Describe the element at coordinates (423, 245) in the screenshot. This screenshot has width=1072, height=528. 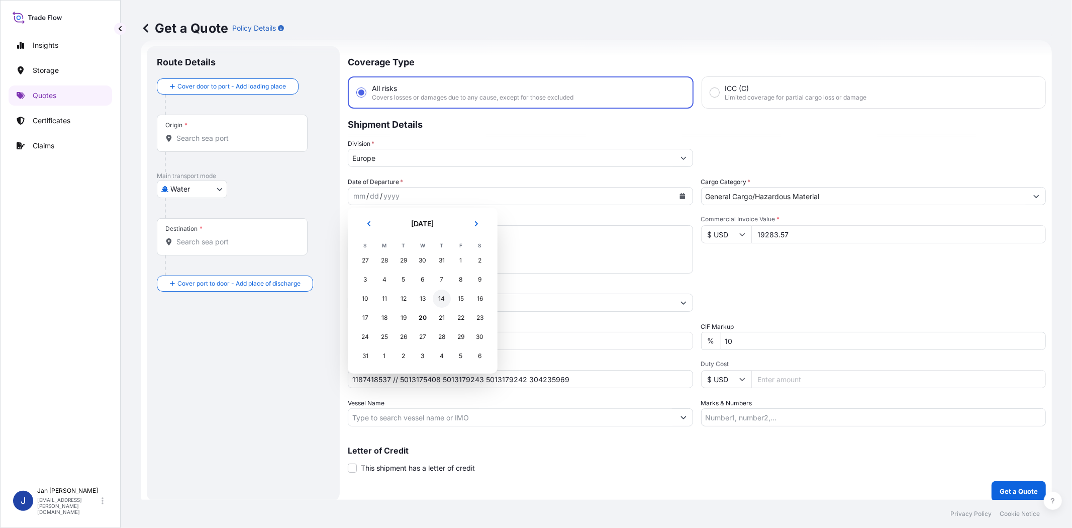
I see `th: W` at that location.